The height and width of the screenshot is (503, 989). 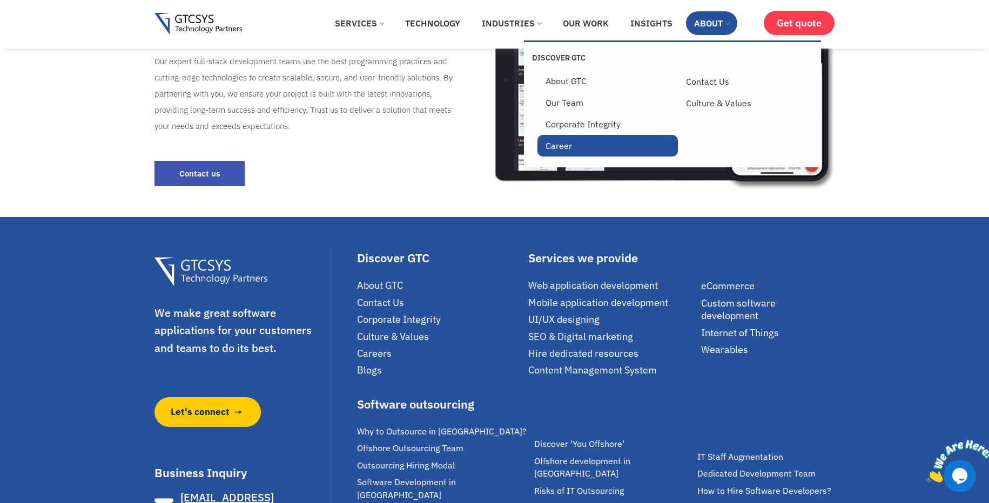 What do you see at coordinates (612, 258) in the screenshot?
I see `div: Services we provide` at bounding box center [612, 258].